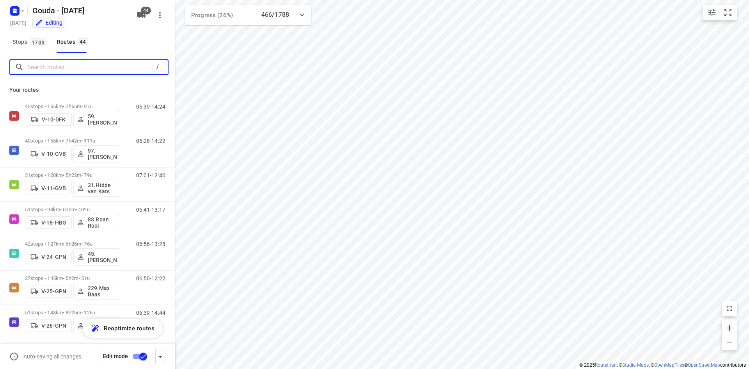 The image size is (749, 369). Describe the element at coordinates (160, 15) in the screenshot. I see `button: More` at that location.